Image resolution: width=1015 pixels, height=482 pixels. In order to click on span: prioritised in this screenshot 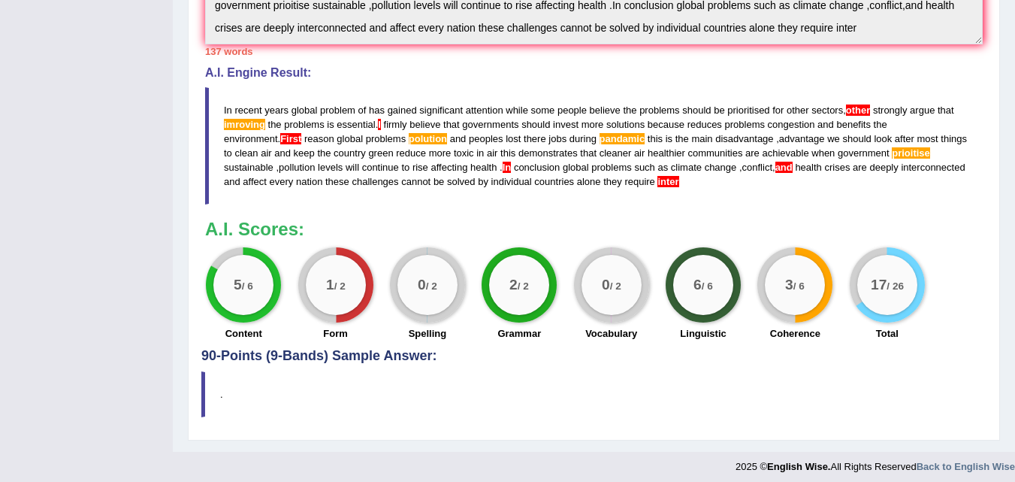, I will do `click(749, 110)`.